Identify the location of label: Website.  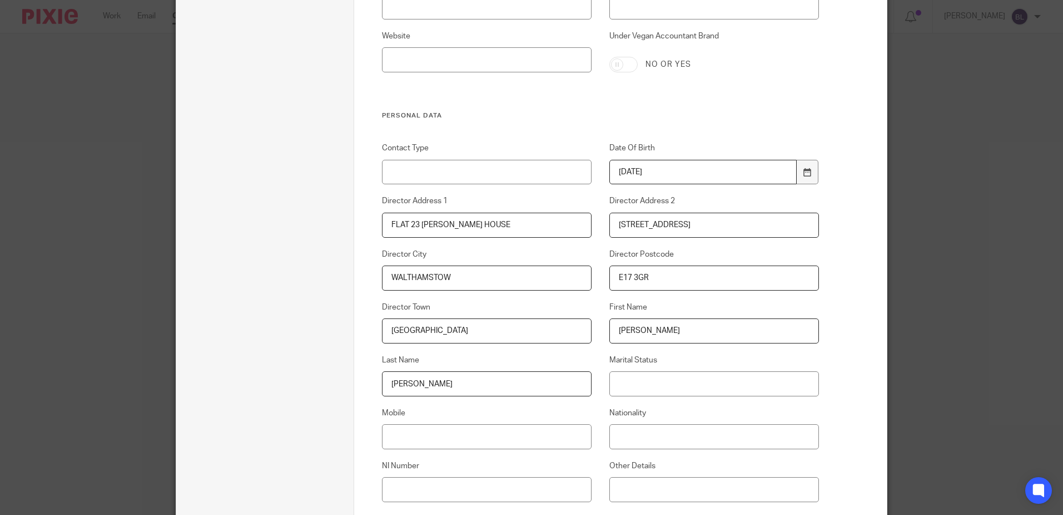
(487, 36).